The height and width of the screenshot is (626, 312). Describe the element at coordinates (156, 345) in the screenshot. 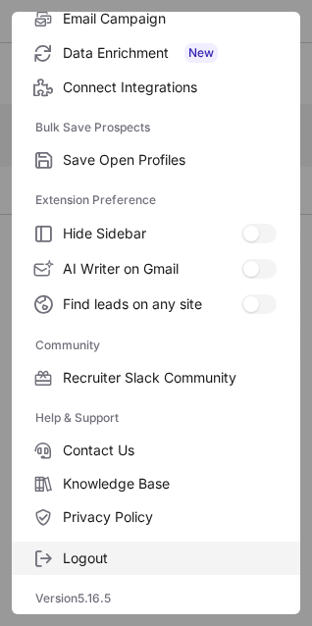

I see `label: Community` at that location.